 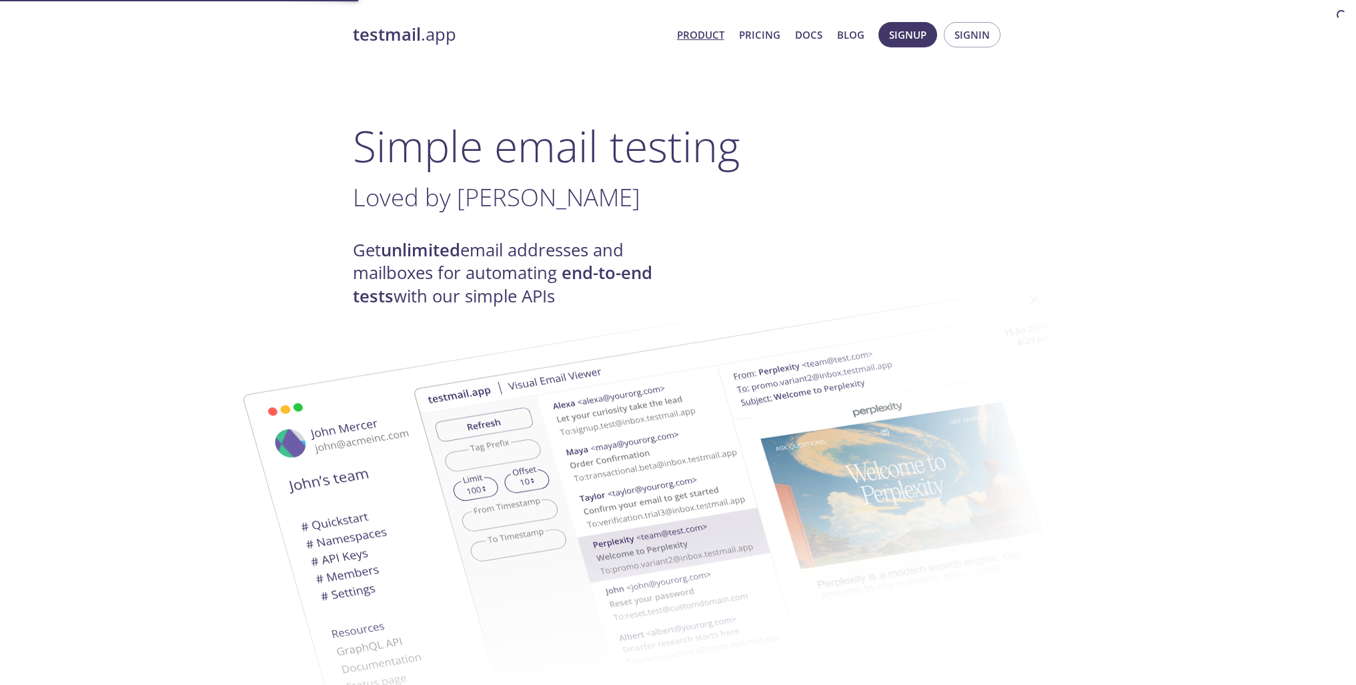 What do you see at coordinates (908, 35) in the screenshot?
I see `span: Signup` at bounding box center [908, 35].